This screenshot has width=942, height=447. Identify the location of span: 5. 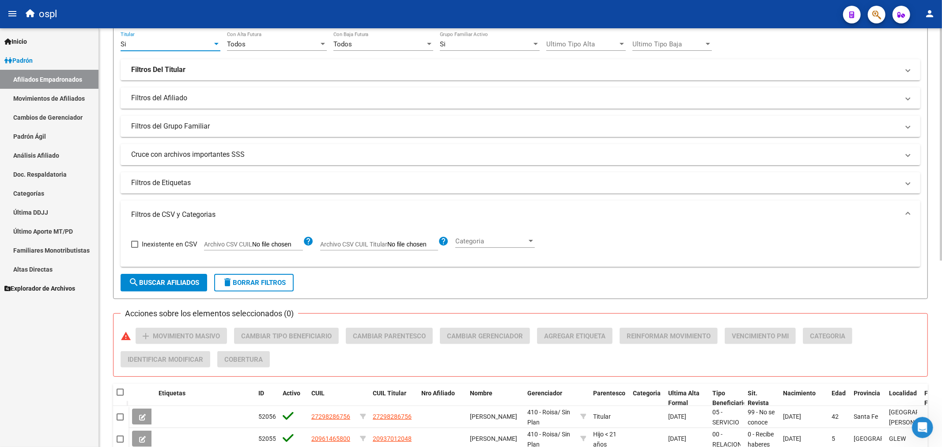
(833, 439).